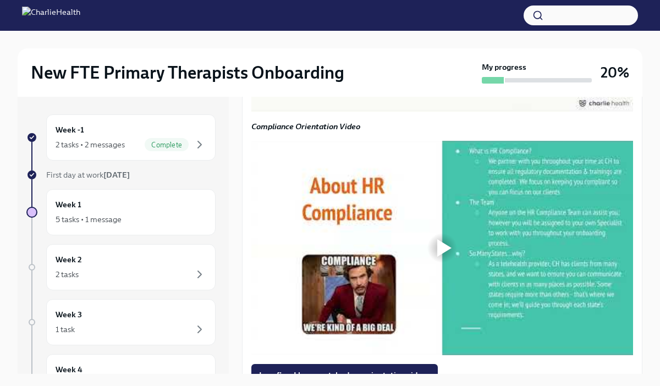 The image size is (660, 386). Describe the element at coordinates (344, 375) in the screenshot. I see `span: I confirm I have watched my orientation videos` at that location.